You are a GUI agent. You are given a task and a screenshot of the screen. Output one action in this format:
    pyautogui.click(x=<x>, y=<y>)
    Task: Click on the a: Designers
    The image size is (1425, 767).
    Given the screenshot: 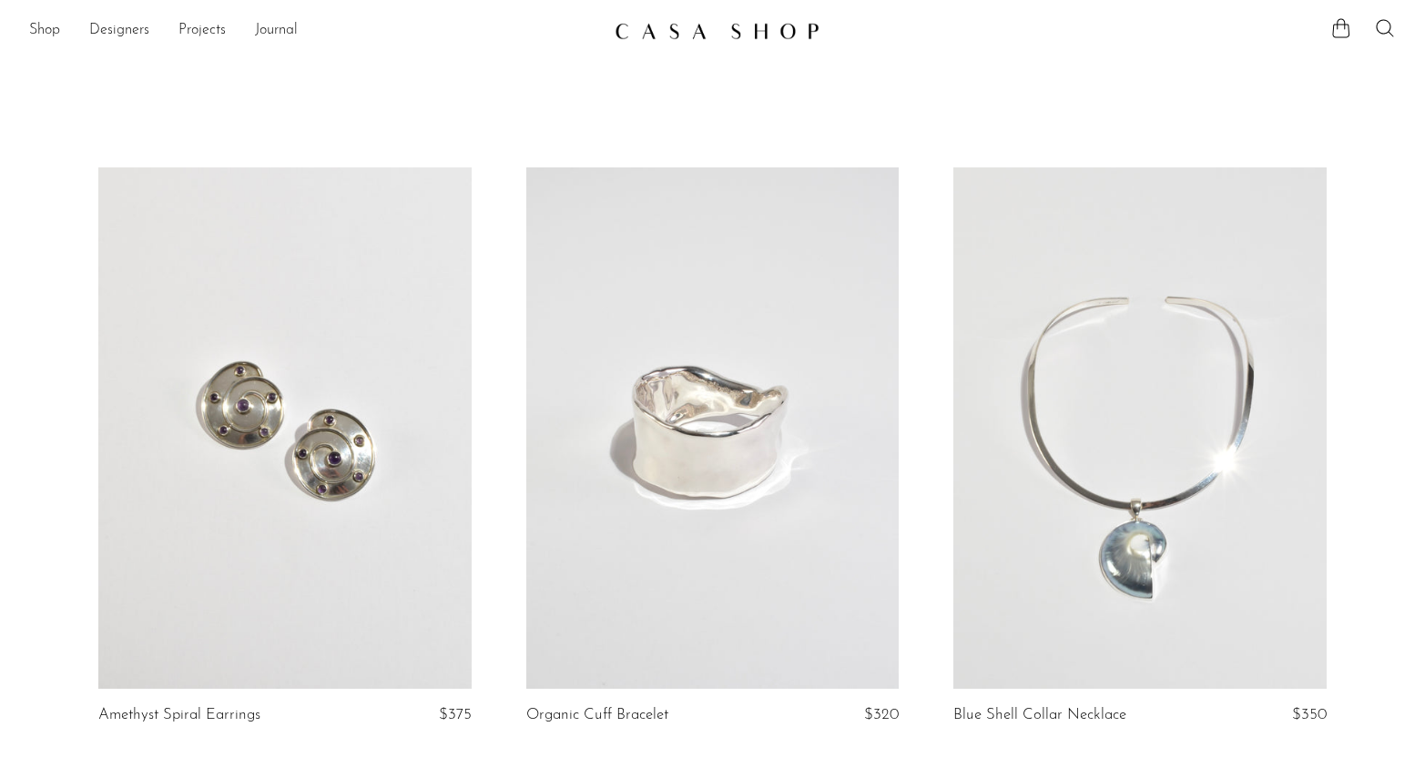 What is the action you would take?
    pyautogui.click(x=119, y=31)
    